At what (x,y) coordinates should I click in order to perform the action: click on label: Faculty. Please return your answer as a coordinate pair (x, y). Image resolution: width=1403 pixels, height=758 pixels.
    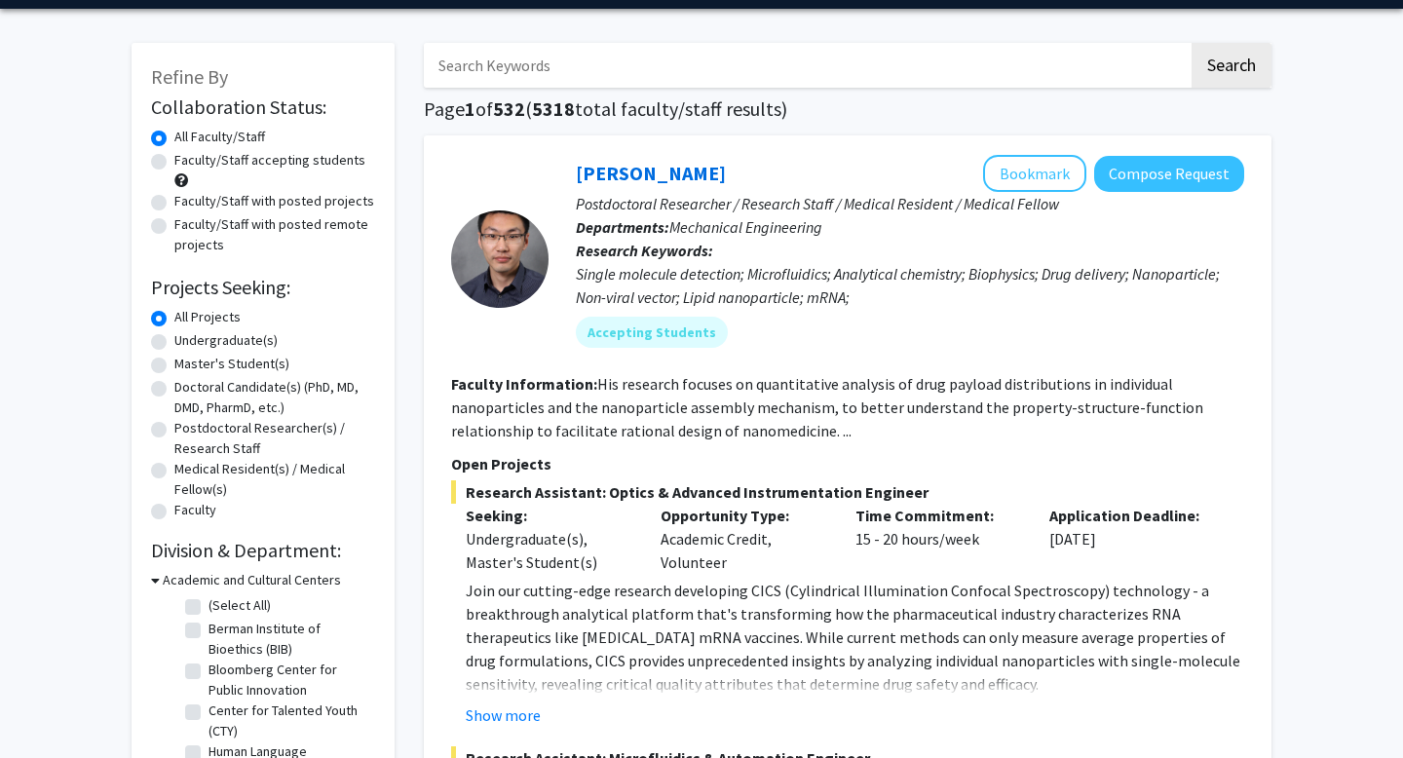
    Looking at the image, I should click on (195, 510).